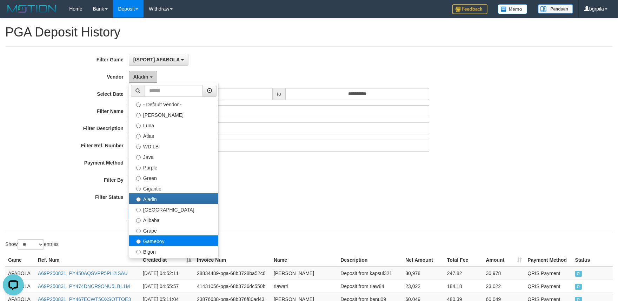  I want to click on td: 184.18, so click(464, 286).